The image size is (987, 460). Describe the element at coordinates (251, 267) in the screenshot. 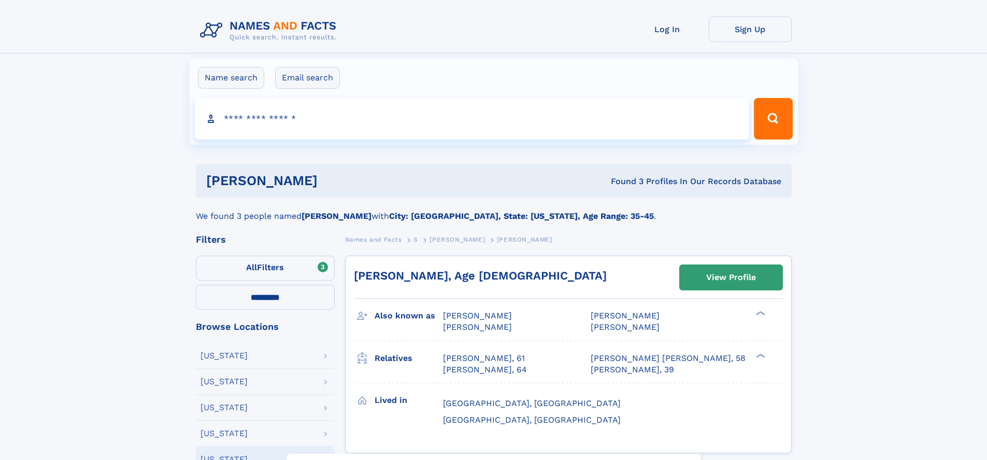

I see `span: All` at that location.